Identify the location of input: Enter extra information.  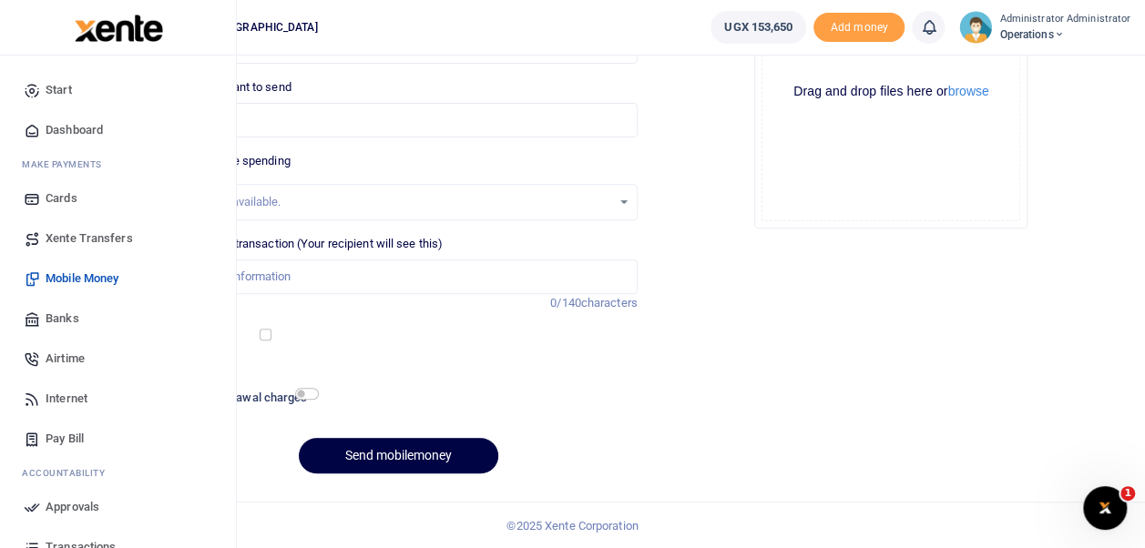
(397, 277).